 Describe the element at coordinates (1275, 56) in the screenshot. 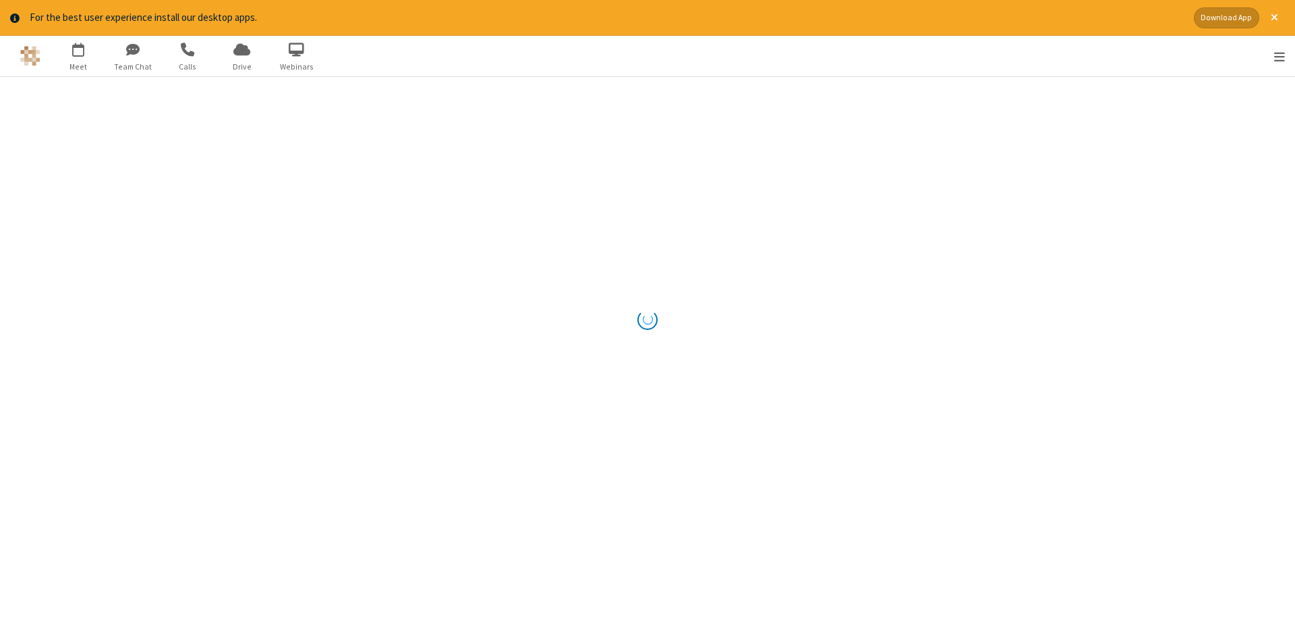

I see `div: Open menu` at that location.